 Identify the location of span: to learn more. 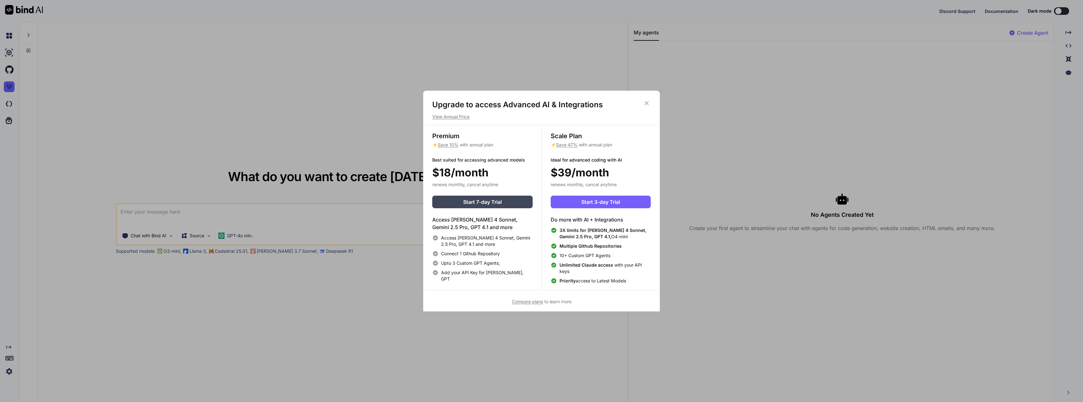
(541, 301).